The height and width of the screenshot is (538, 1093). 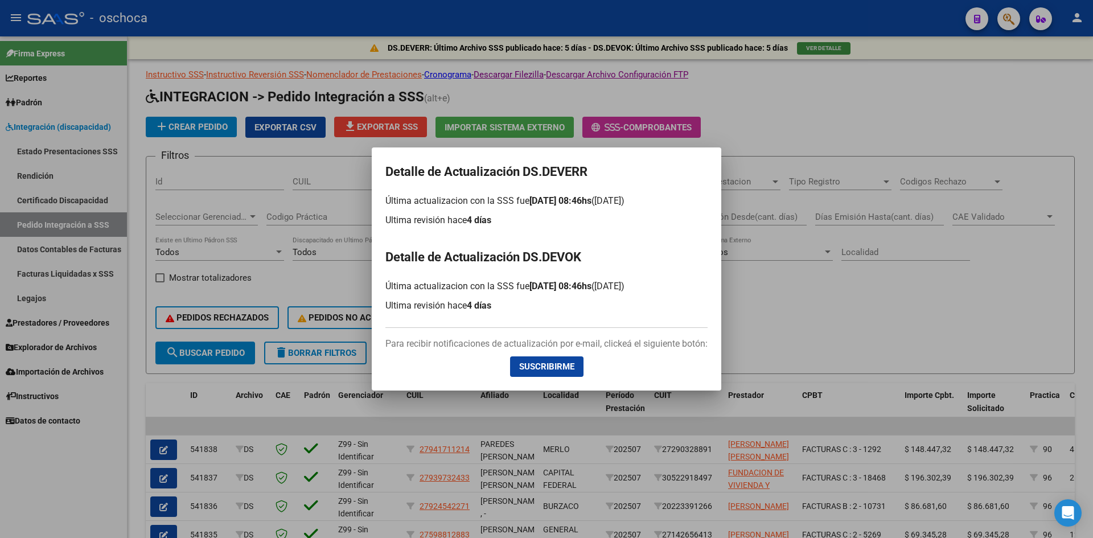 I want to click on h2: Detalle de Actualización DS.DEVERR, so click(x=547, y=172).